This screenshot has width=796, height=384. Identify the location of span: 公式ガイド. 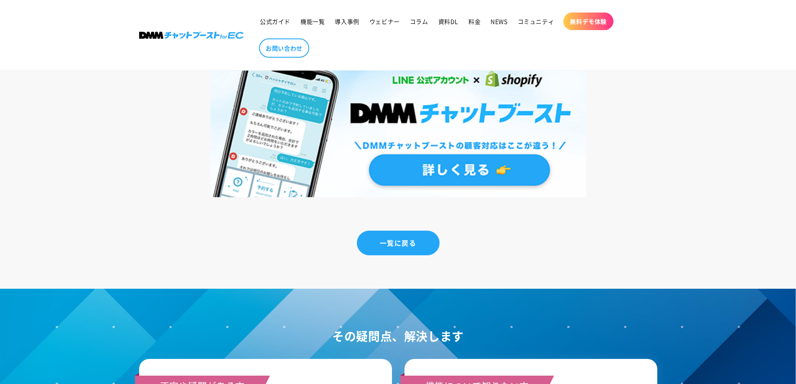
(275, 21).